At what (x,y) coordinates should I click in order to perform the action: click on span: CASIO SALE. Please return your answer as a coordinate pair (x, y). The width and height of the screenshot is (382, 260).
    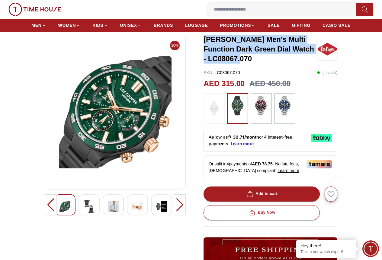
    Looking at the image, I should click on (336, 25).